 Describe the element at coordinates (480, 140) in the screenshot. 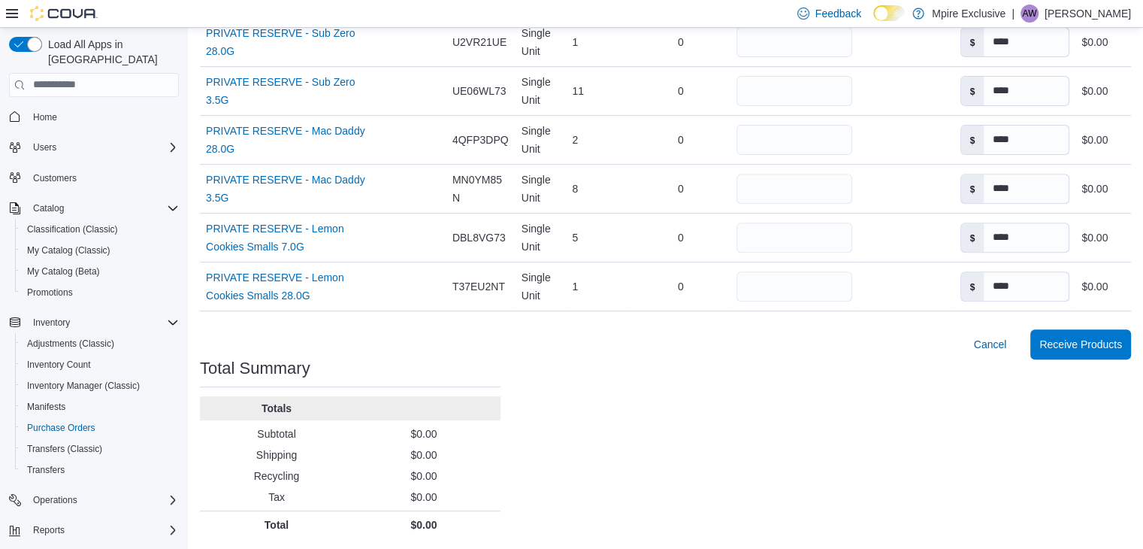

I see `span: 4QFP3DPQ` at that location.